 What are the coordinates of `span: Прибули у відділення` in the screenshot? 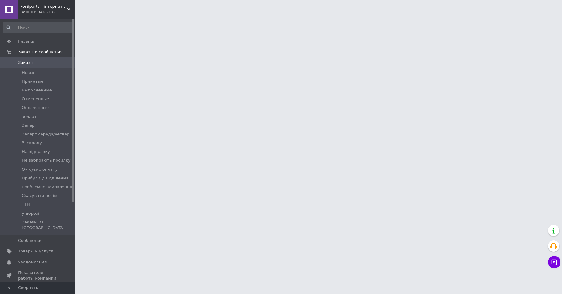 It's located at (45, 178).